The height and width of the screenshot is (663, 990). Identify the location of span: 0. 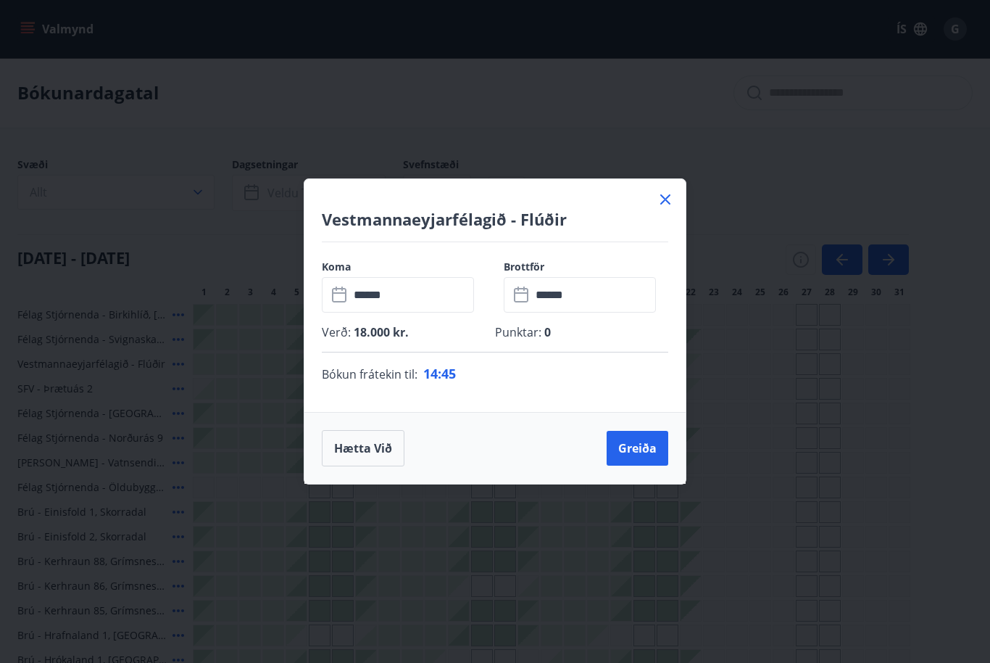
(546, 332).